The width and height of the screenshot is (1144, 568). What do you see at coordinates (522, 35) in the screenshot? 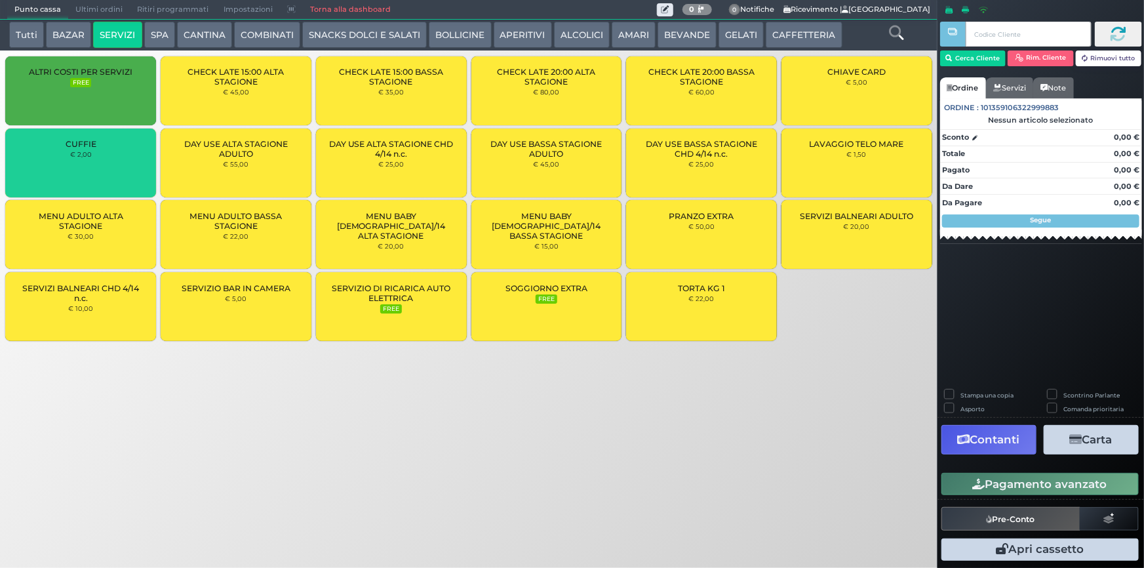
I see `button: APERITIVI` at bounding box center [522, 35].